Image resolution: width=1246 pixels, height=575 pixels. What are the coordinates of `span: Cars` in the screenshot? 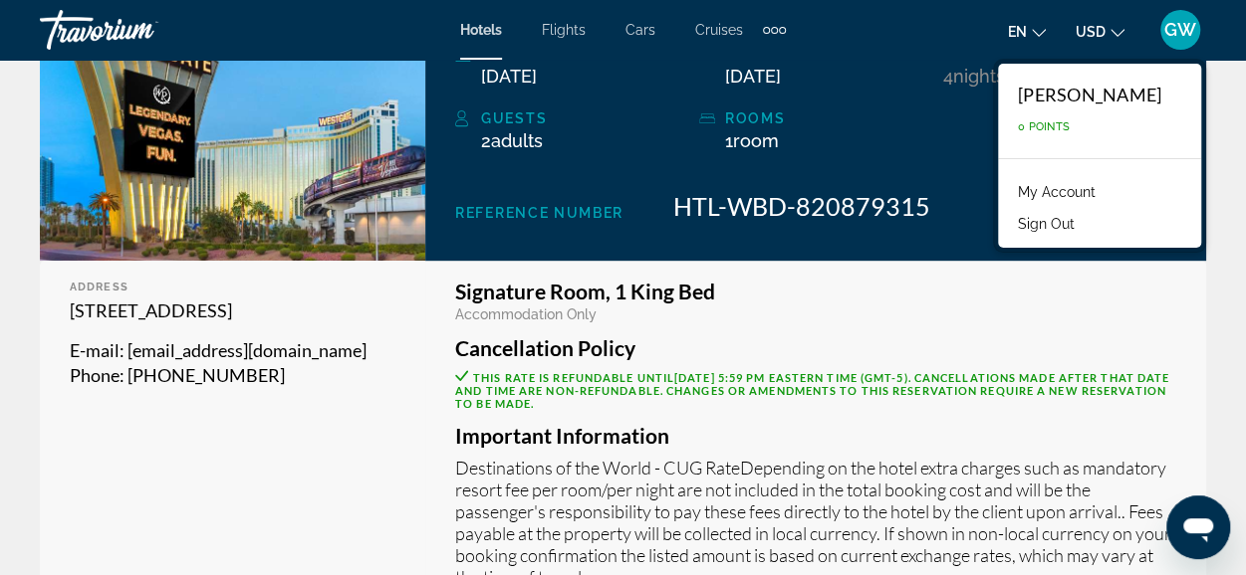 It's located at (640, 30).